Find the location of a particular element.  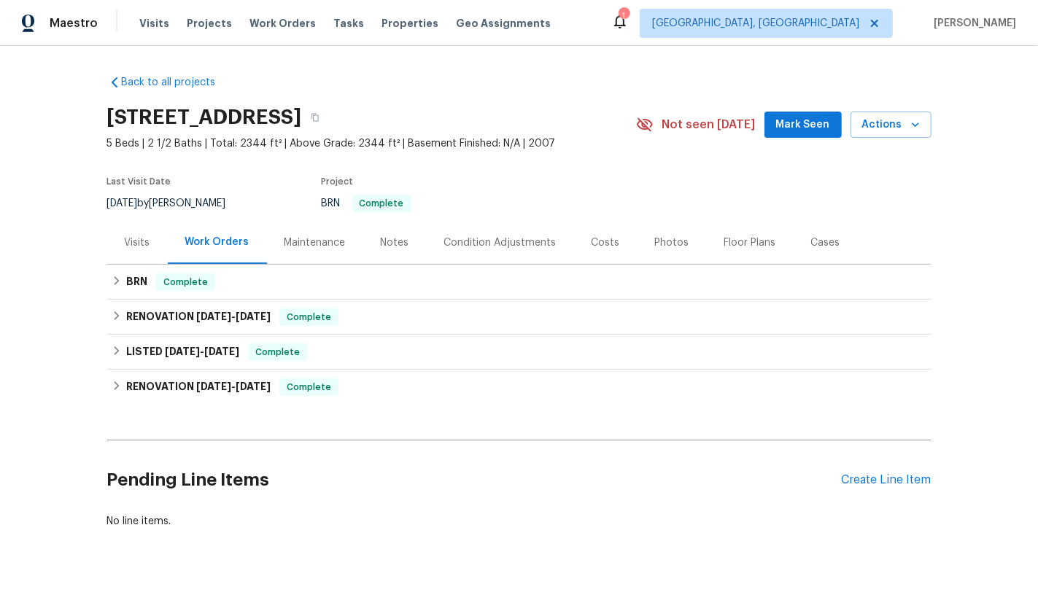

div: Visits is located at coordinates (137, 243).